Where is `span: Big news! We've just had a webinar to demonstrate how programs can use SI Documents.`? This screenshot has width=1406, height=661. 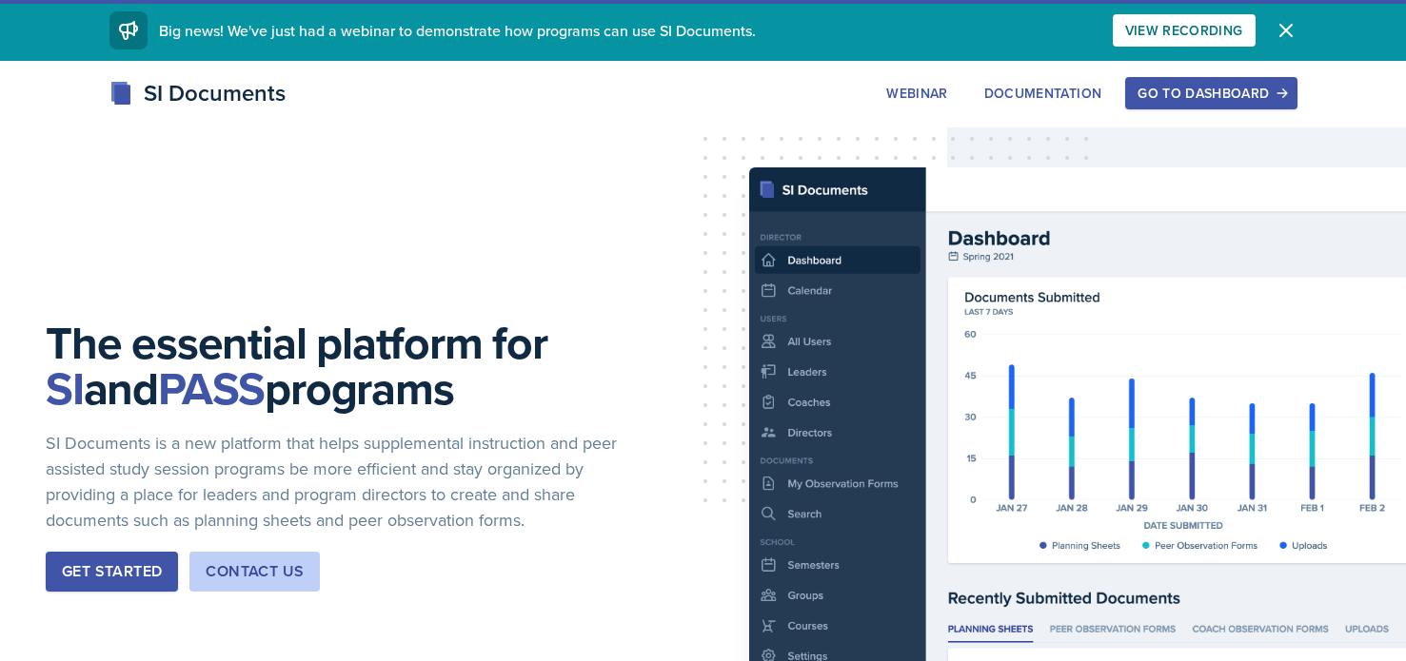
span: Big news! We've just had a webinar to demonstrate how programs can use SI Documents. is located at coordinates (457, 30).